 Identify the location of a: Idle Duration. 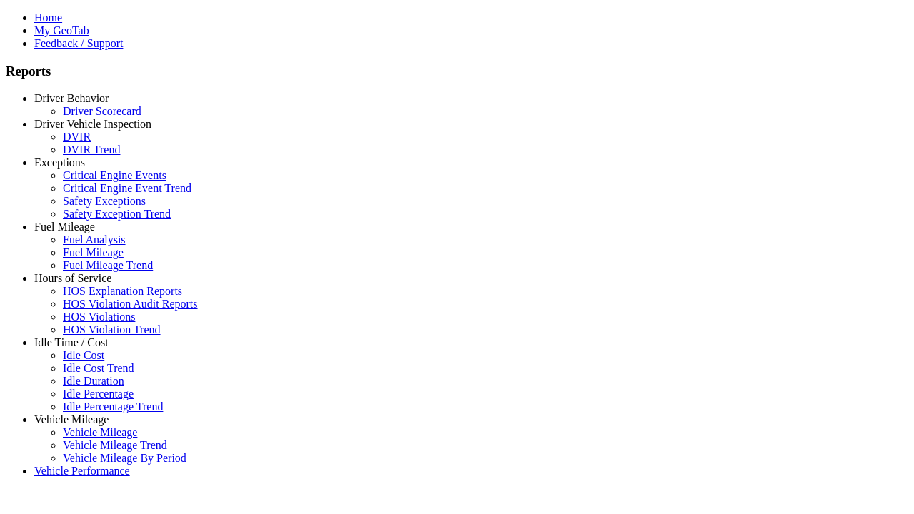
(94, 381).